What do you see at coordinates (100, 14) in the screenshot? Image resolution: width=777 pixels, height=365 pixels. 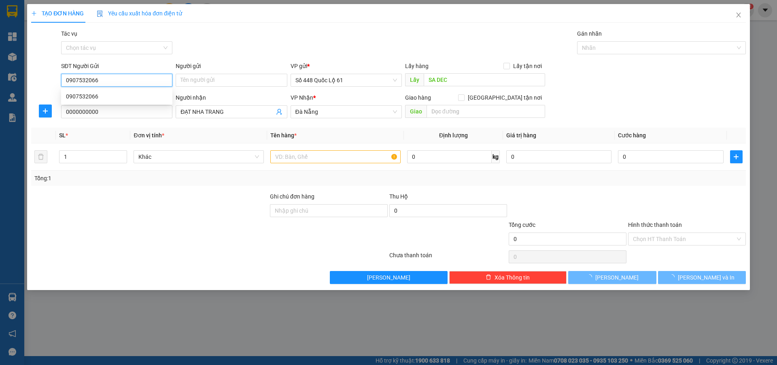 I see `img: icon` at bounding box center [100, 14].